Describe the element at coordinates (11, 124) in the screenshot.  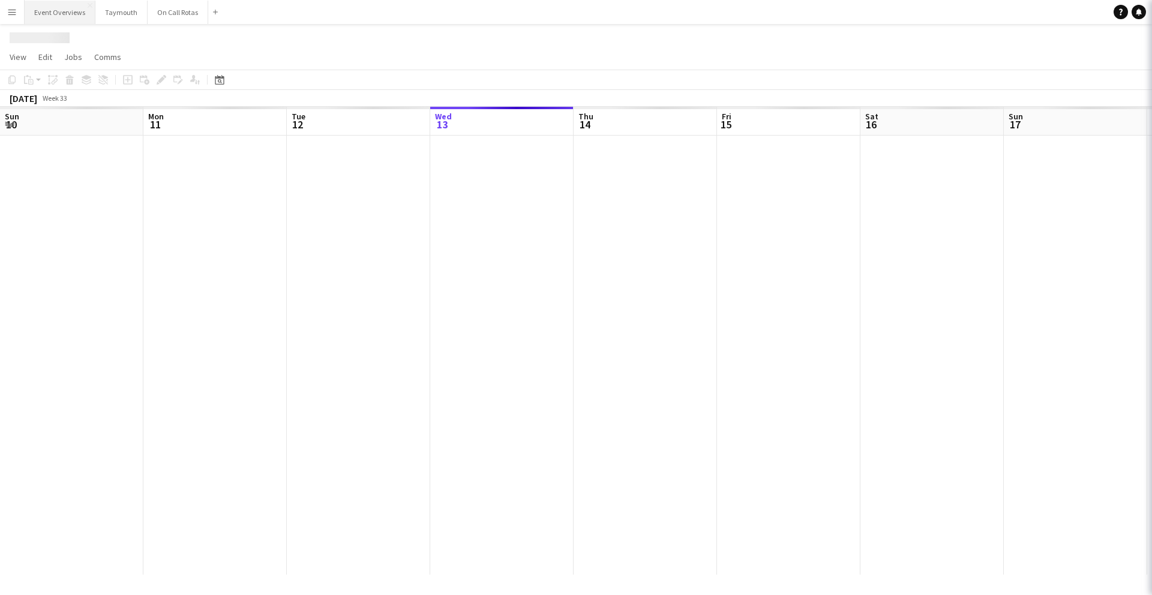
I see `span: 10` at that location.